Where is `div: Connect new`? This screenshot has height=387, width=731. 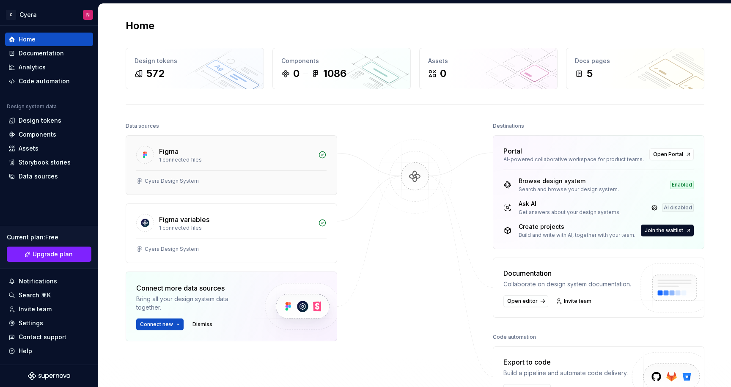
div: Connect new is located at coordinates (160, 324).